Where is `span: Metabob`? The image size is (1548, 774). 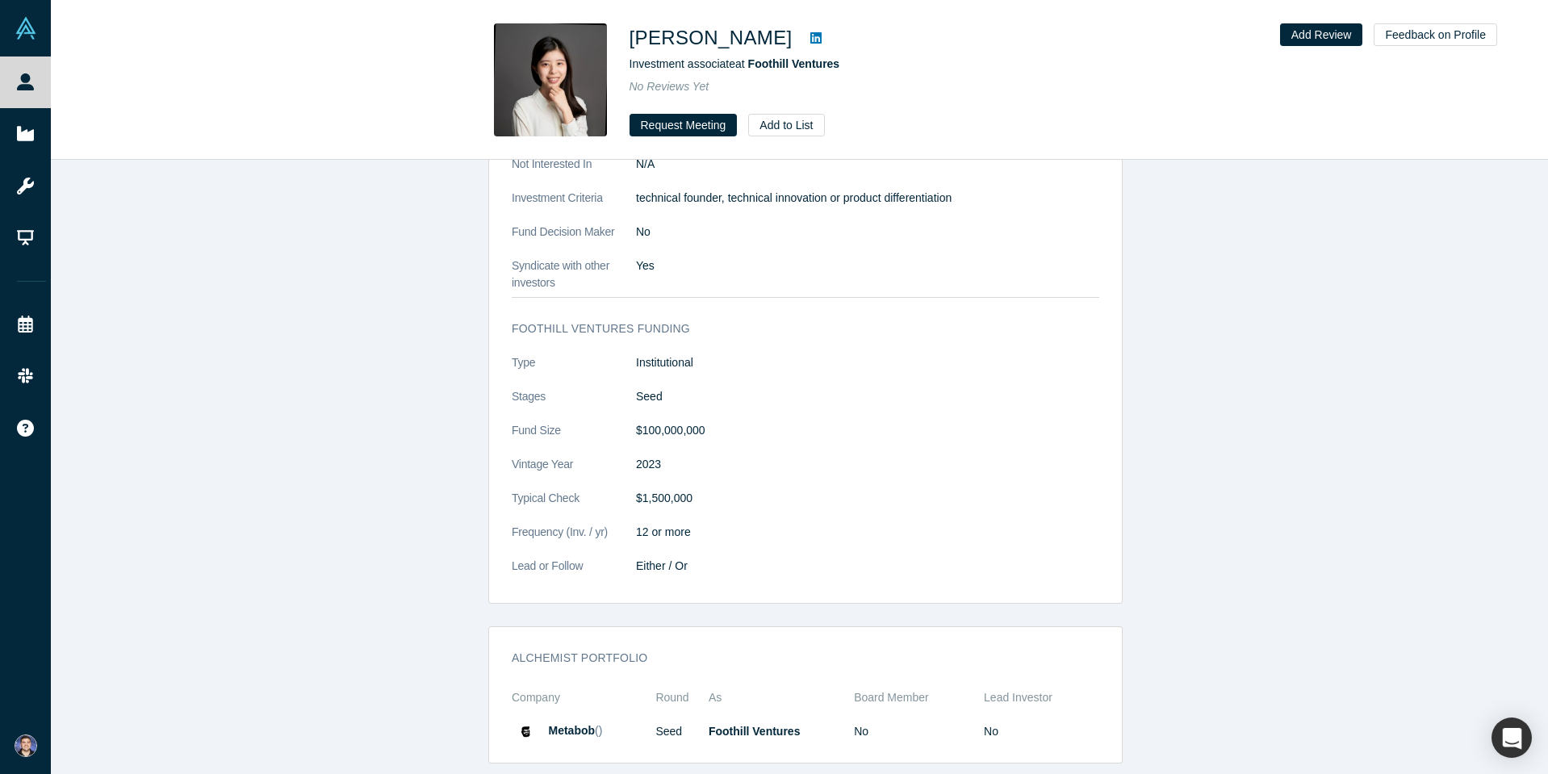 span: Metabob is located at coordinates (572, 731).